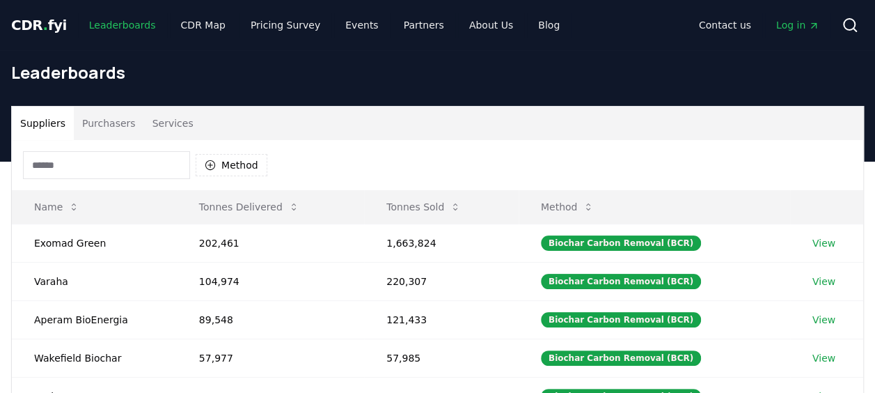  What do you see at coordinates (249, 207) in the screenshot?
I see `button: Tonnes Delivered` at bounding box center [249, 207].